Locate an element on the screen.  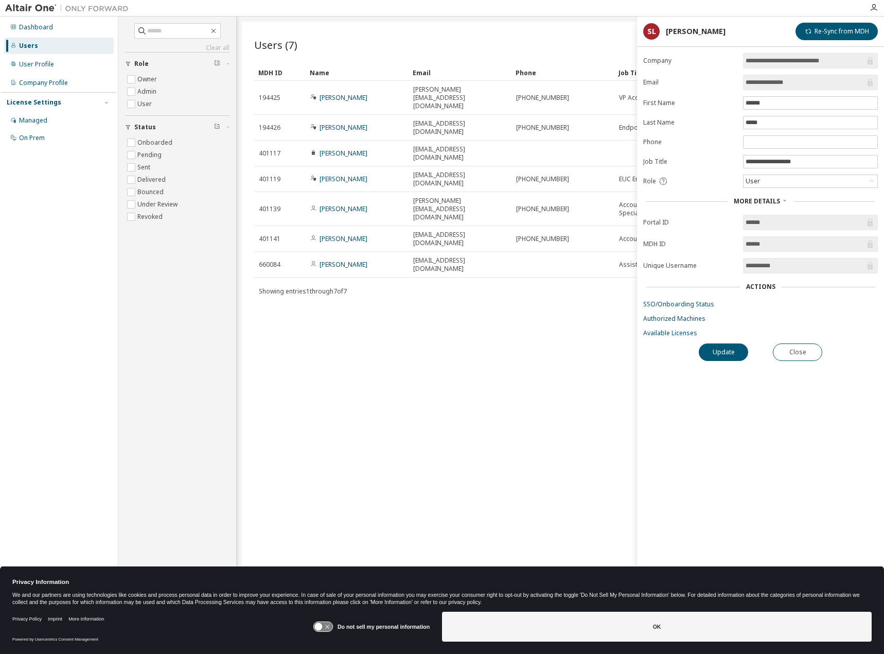
label: Bounced is located at coordinates (151, 192).